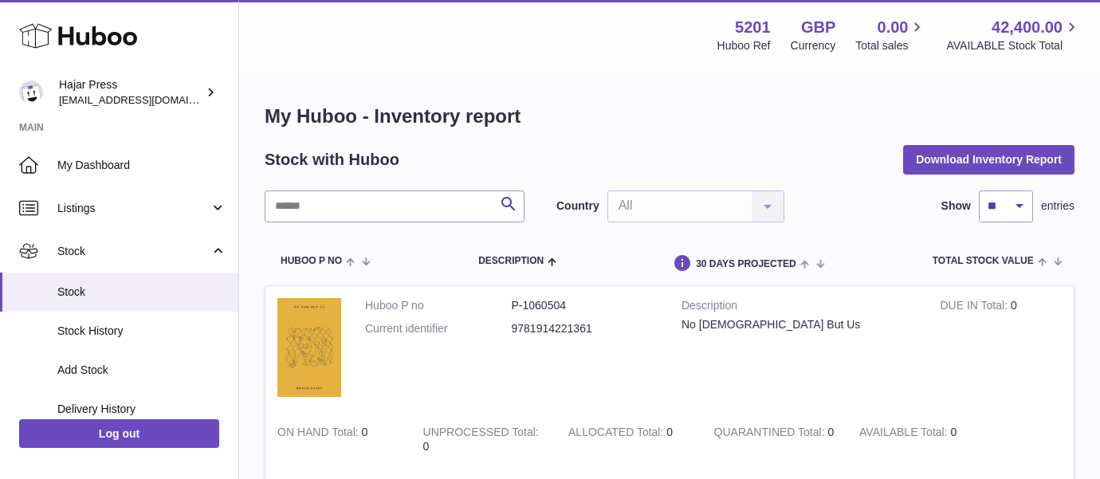 The width and height of the screenshot is (1100, 479). I want to click on a: 0.00 Total sales, so click(891, 35).